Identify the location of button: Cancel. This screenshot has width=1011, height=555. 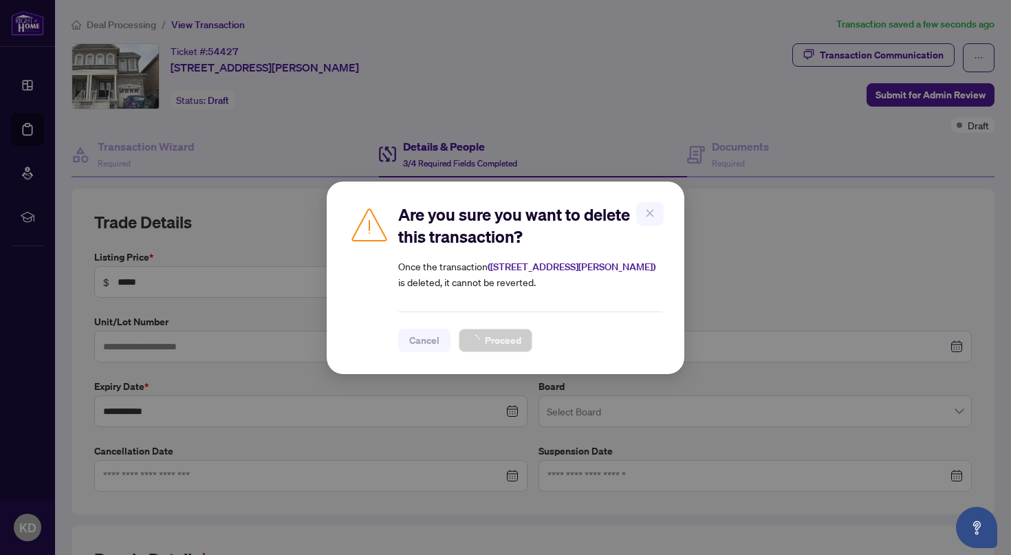
(424, 341).